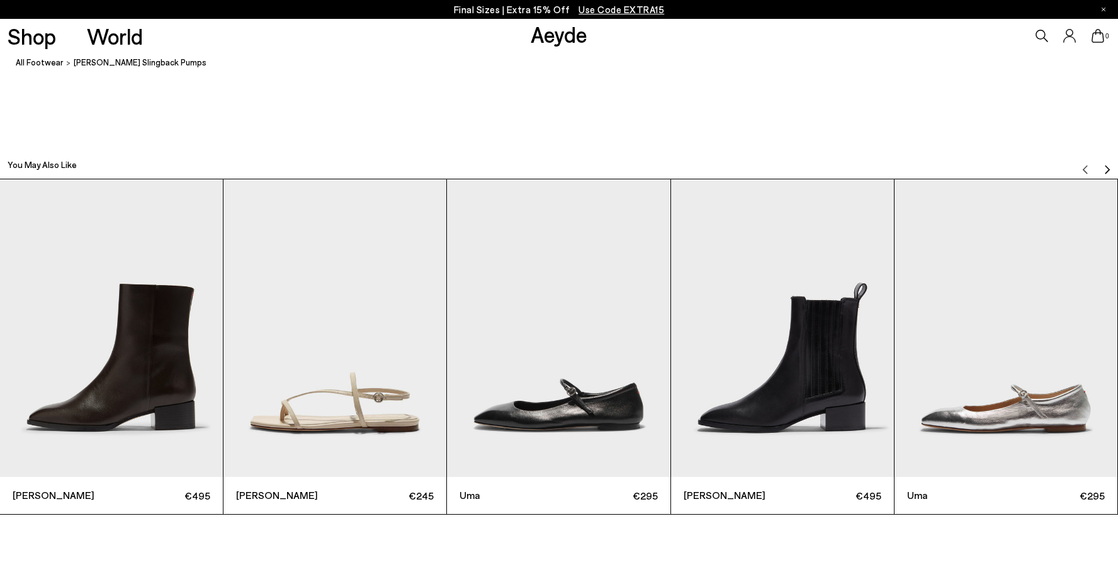 Image resolution: width=1118 pixels, height=582 pixels. I want to click on a: 0, so click(1098, 36).